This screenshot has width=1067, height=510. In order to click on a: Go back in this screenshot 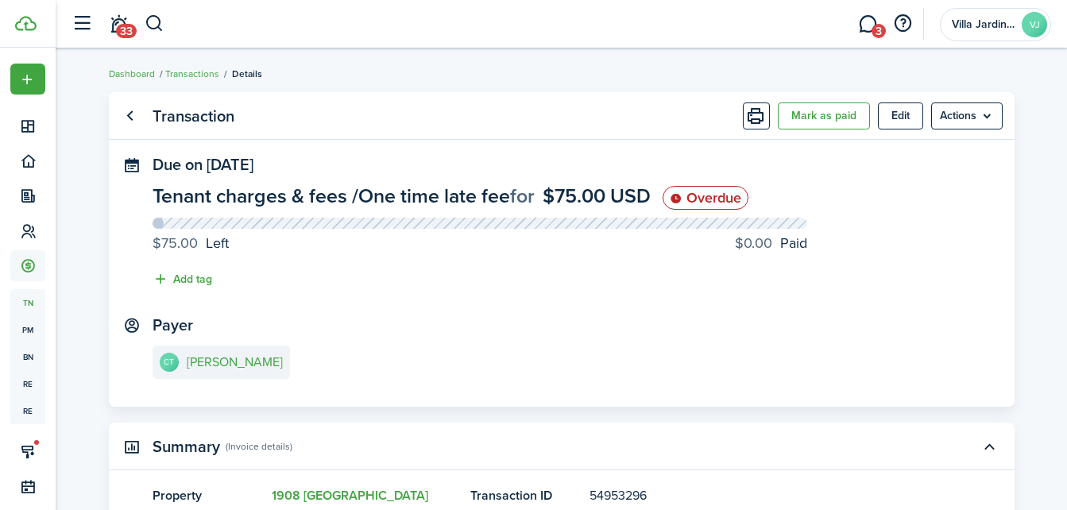, I will do `click(130, 116)`.